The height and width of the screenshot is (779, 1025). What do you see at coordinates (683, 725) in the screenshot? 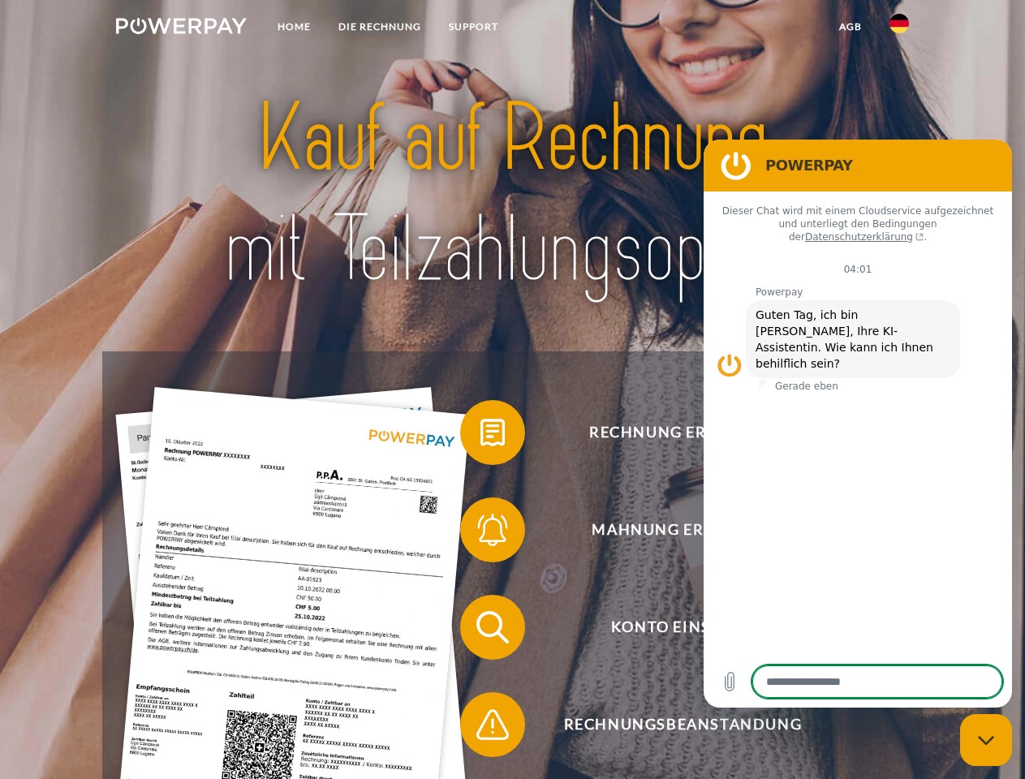
I see `span: Rechnungsbeanstandung` at bounding box center [683, 725].